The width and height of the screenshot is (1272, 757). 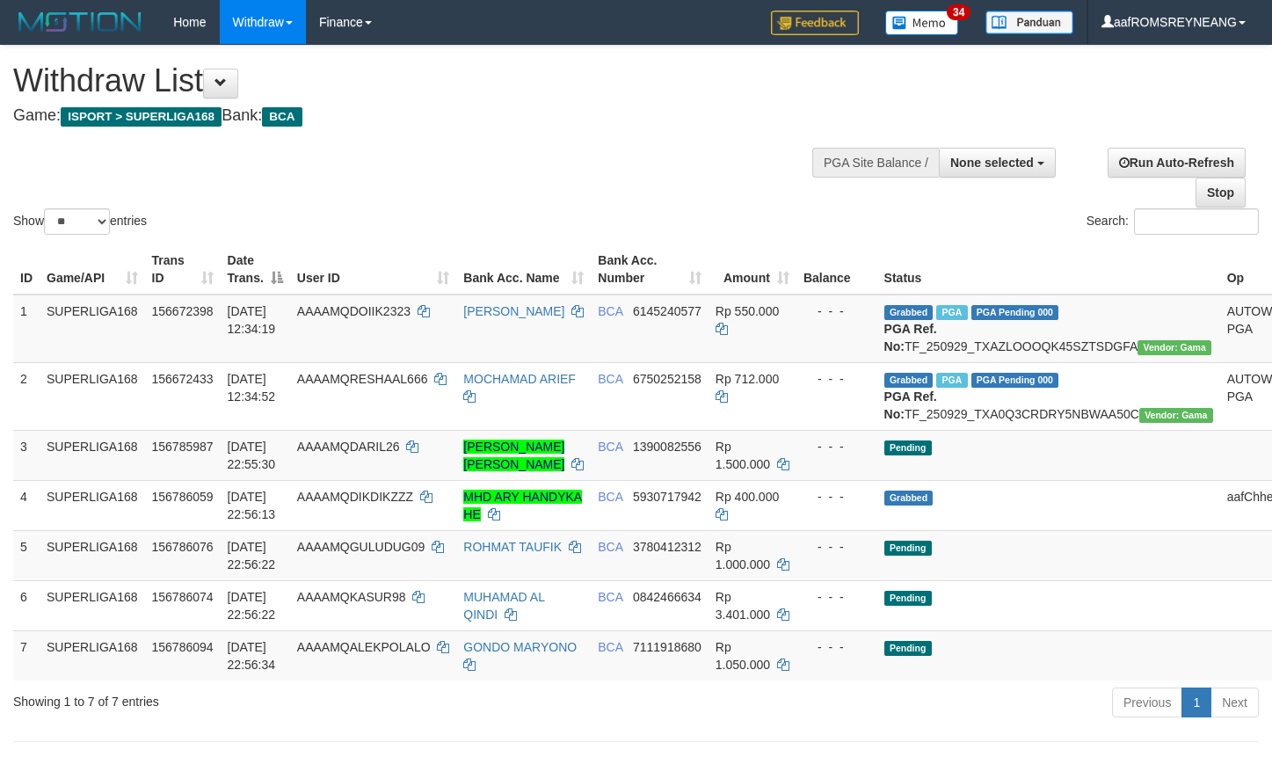 What do you see at coordinates (26, 329) in the screenshot?
I see `td: 1` at bounding box center [26, 329].